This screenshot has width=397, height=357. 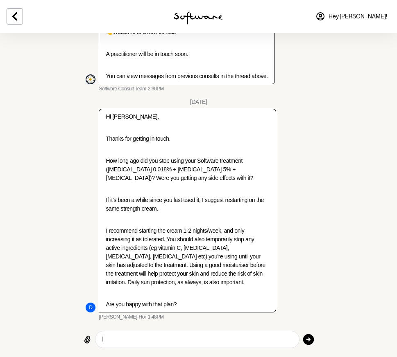 I want to click on p: You can view messages from previous consults in the thread above., so click(x=186, y=76).